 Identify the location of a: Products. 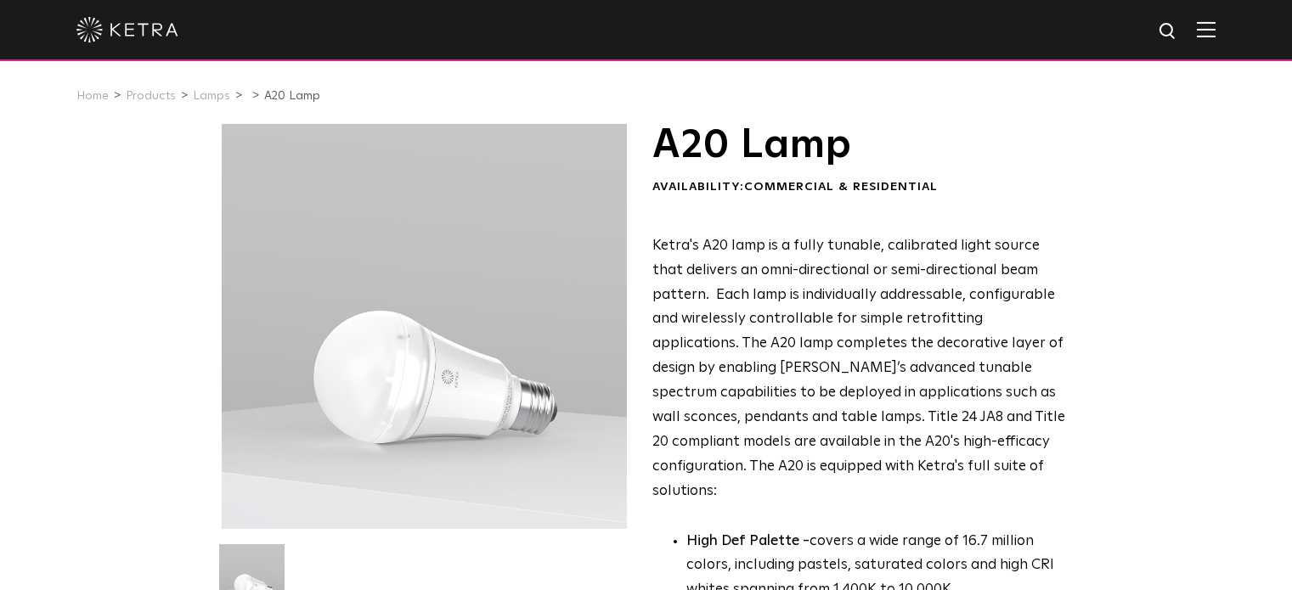
(150, 96).